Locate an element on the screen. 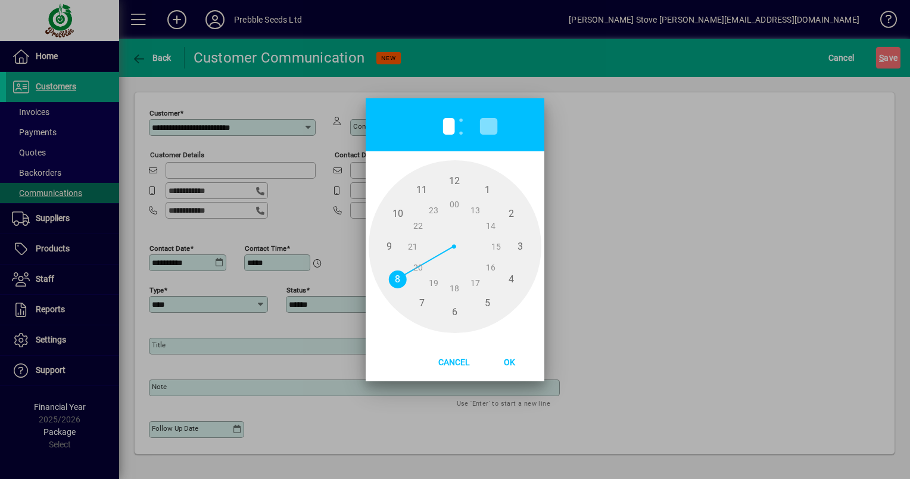 The image size is (910, 479). button: Cancel is located at coordinates (454, 361).